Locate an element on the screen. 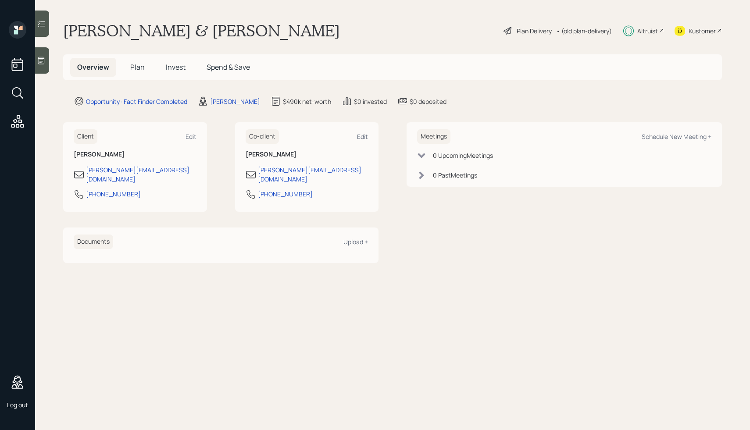 The width and height of the screenshot is (750, 430). h6: Documents is located at coordinates (93, 242).